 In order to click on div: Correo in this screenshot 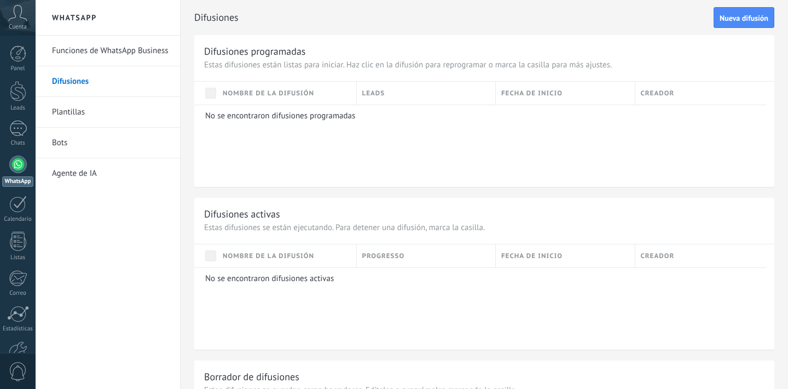, I will do `click(18, 293)`.